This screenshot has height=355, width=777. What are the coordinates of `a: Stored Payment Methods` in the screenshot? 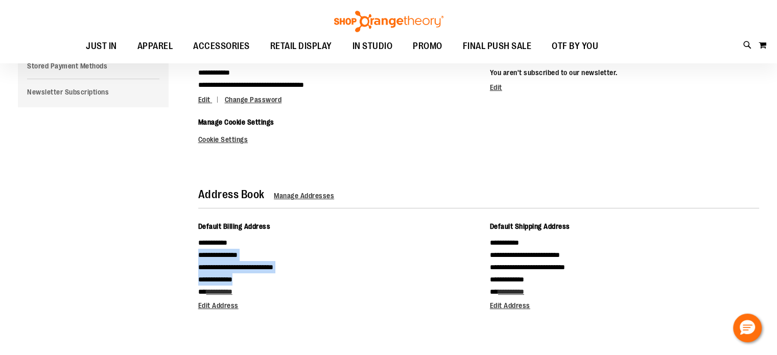 It's located at (93, 66).